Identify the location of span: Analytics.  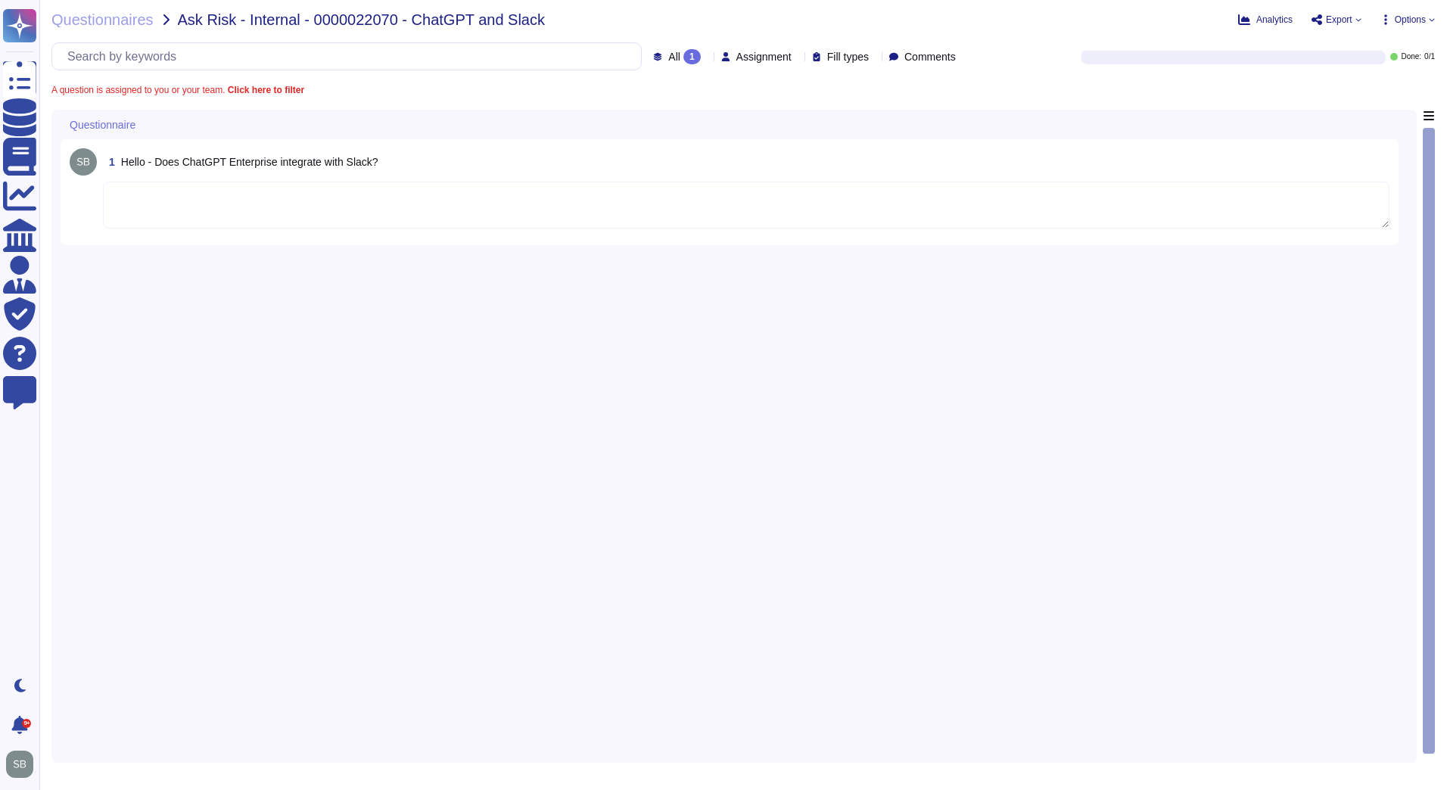
(1275, 20).